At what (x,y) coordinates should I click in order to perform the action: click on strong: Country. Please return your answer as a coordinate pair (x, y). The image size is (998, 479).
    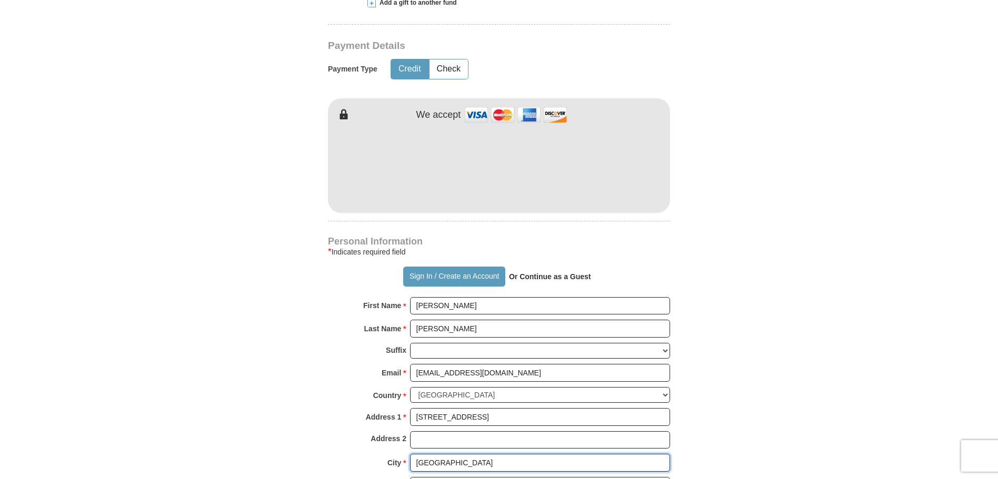
    Looking at the image, I should click on (387, 396).